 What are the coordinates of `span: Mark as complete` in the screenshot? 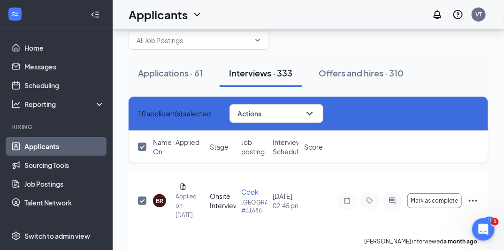 It's located at (434, 201).